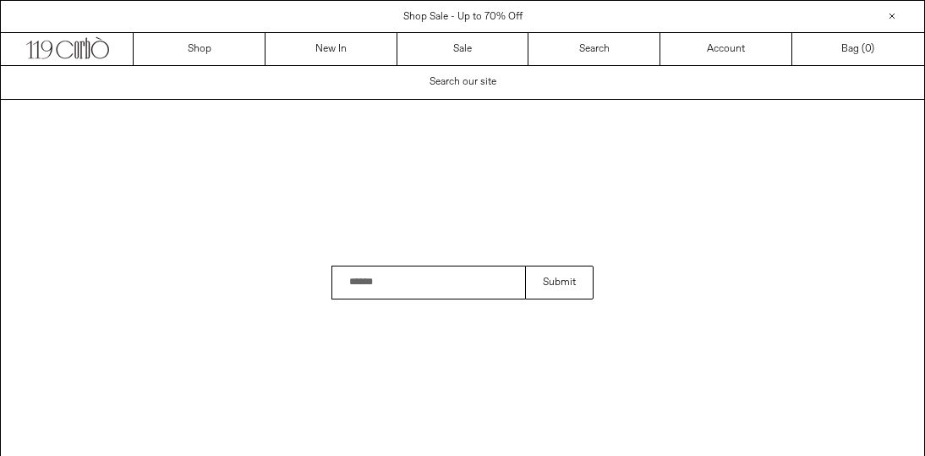 The image size is (925, 456). What do you see at coordinates (463, 17) in the screenshot?
I see `a: Shop Sale - Up to 70% Off` at bounding box center [463, 17].